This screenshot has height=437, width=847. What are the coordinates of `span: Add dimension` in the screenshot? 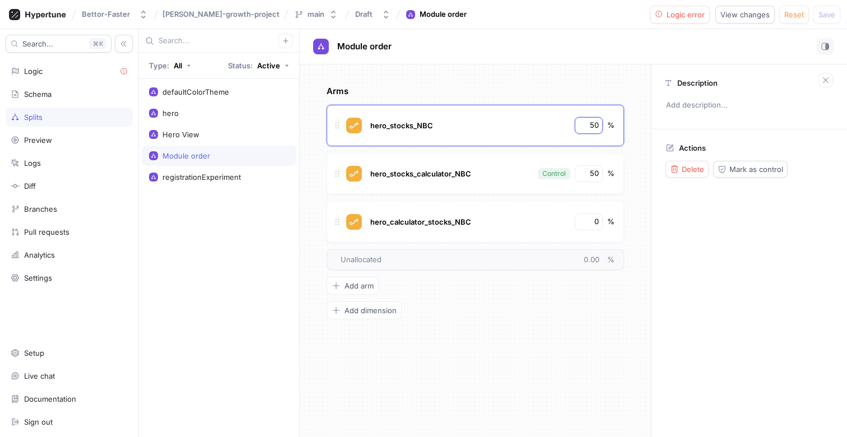 It's located at (370, 310).